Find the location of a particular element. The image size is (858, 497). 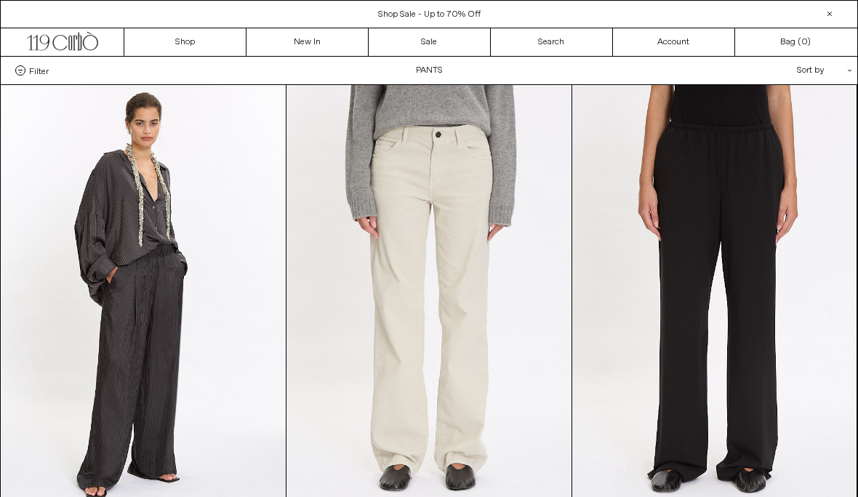

a: Sale is located at coordinates (430, 42).